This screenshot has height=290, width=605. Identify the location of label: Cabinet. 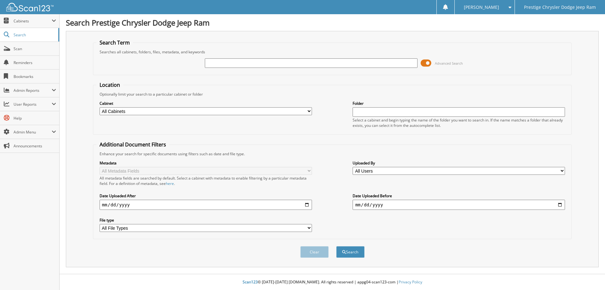
(206, 103).